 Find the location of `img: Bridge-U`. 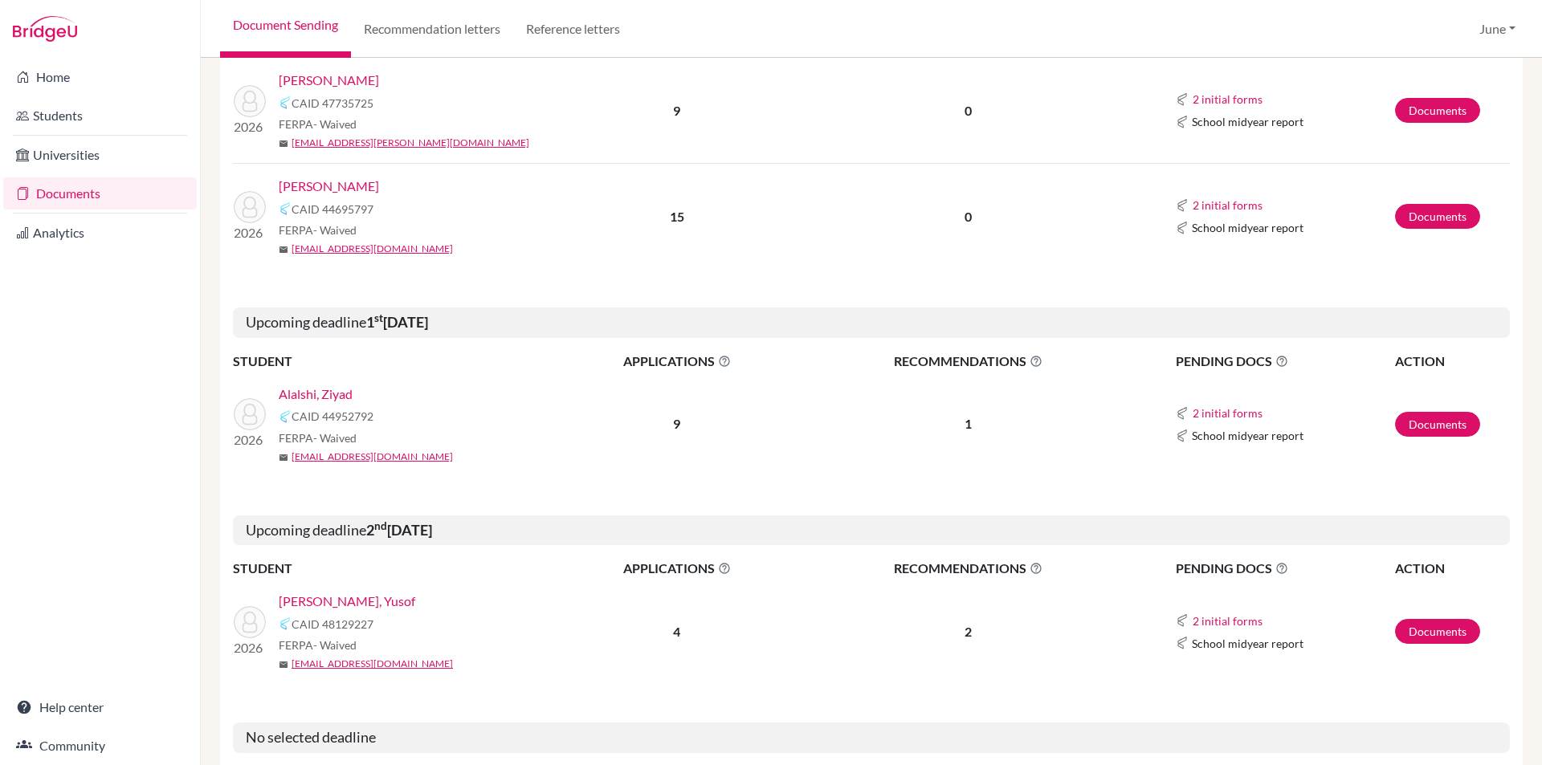

img: Bridge-U is located at coordinates (45, 29).